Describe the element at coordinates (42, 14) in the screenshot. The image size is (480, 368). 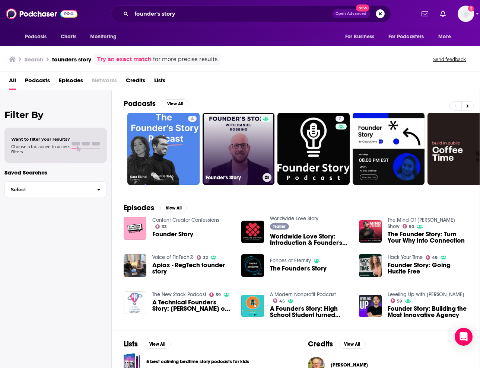
I see `img: Podchaser - Follow, Share and Rate Podcasts` at that location.